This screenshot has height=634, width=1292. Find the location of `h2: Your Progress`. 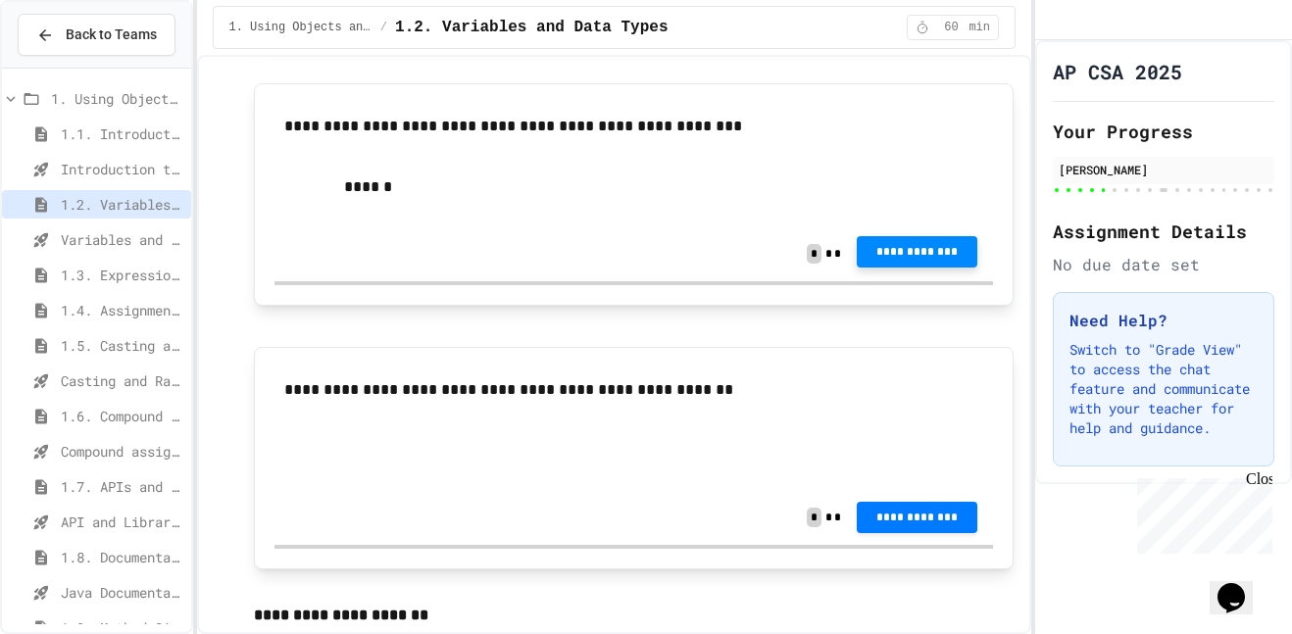

h2: Your Progress is located at coordinates (1164, 131).